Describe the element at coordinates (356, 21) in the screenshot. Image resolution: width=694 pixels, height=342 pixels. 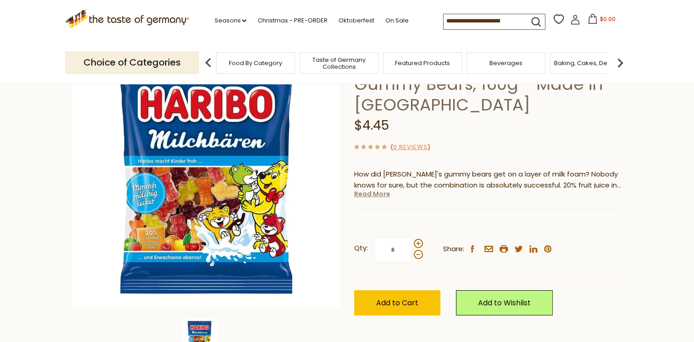
I see `a: Oktoberfest` at that location.